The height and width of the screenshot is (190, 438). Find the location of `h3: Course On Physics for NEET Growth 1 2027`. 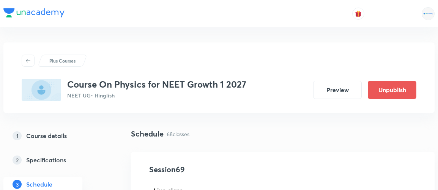

h3: Course On Physics for NEET Growth 1 2027 is located at coordinates (157, 84).